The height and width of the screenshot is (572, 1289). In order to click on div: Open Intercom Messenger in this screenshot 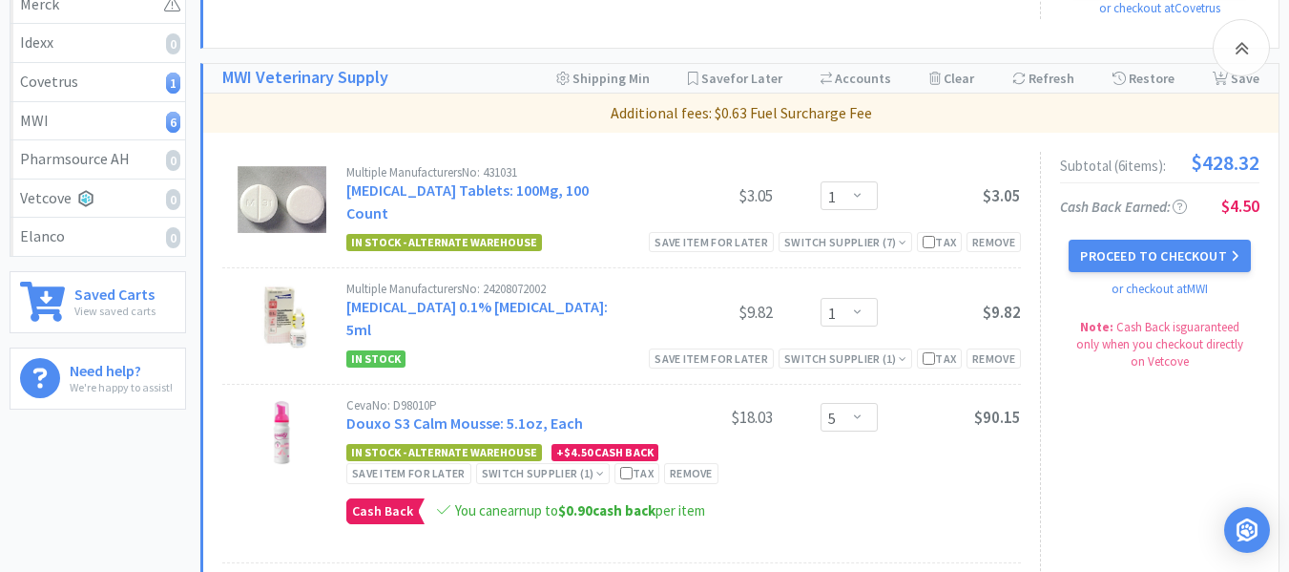, I will do `click(1247, 530)`.